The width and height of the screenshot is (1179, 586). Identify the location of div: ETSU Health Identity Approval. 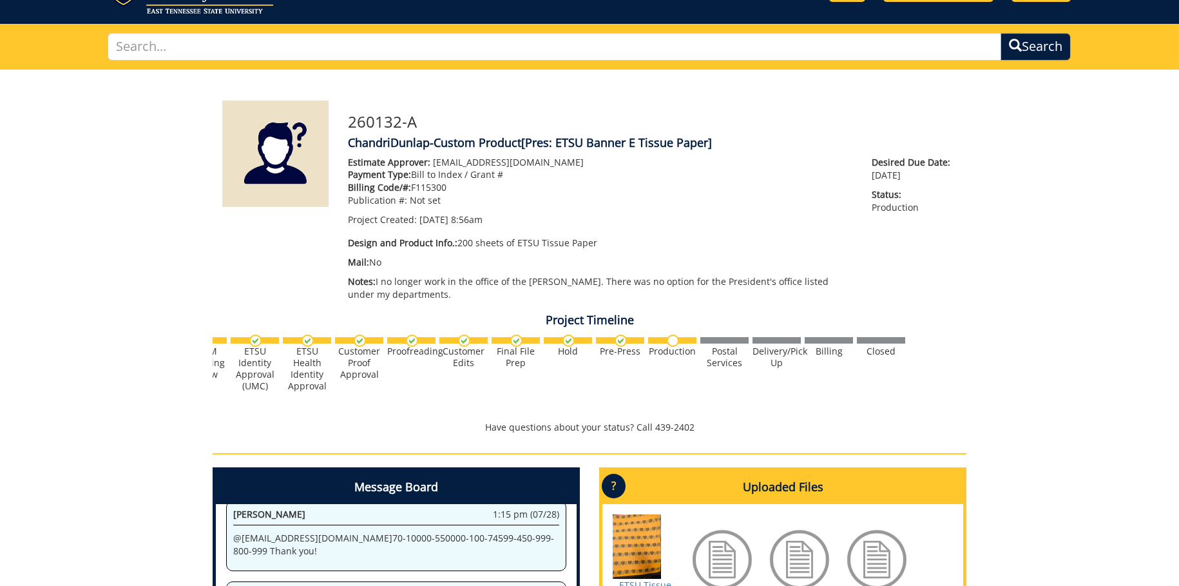
(307, 368).